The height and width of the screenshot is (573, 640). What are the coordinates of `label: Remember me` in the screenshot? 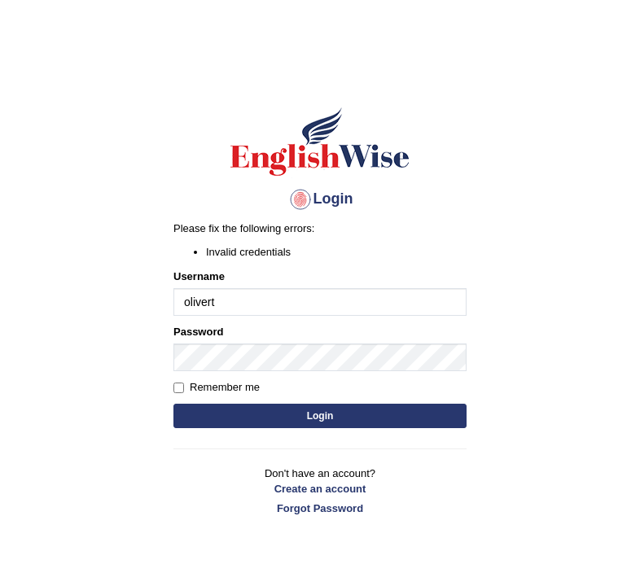 It's located at (217, 388).